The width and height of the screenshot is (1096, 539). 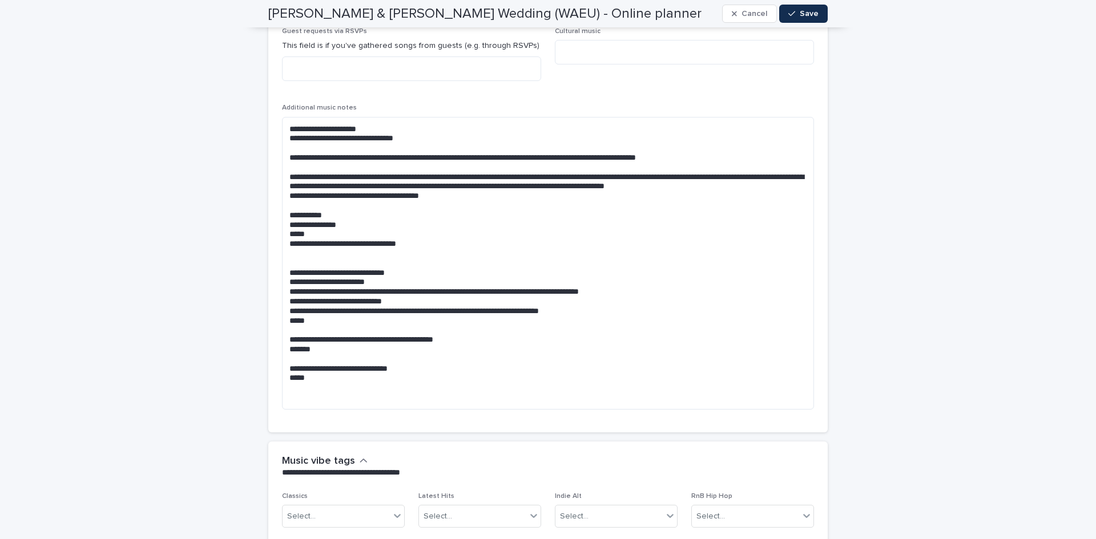 I want to click on h2: Music vibe tags, so click(x=318, y=462).